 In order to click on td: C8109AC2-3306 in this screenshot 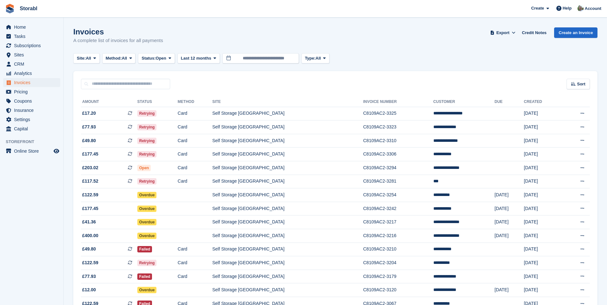, I will do `click(398, 154)`.